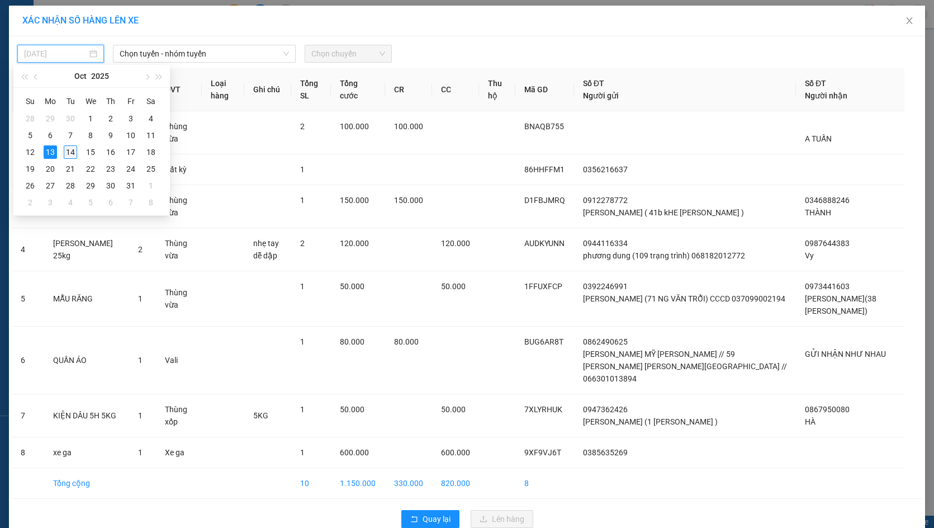 This screenshot has width=934, height=528. I want to click on td: 330.000, so click(409, 483).